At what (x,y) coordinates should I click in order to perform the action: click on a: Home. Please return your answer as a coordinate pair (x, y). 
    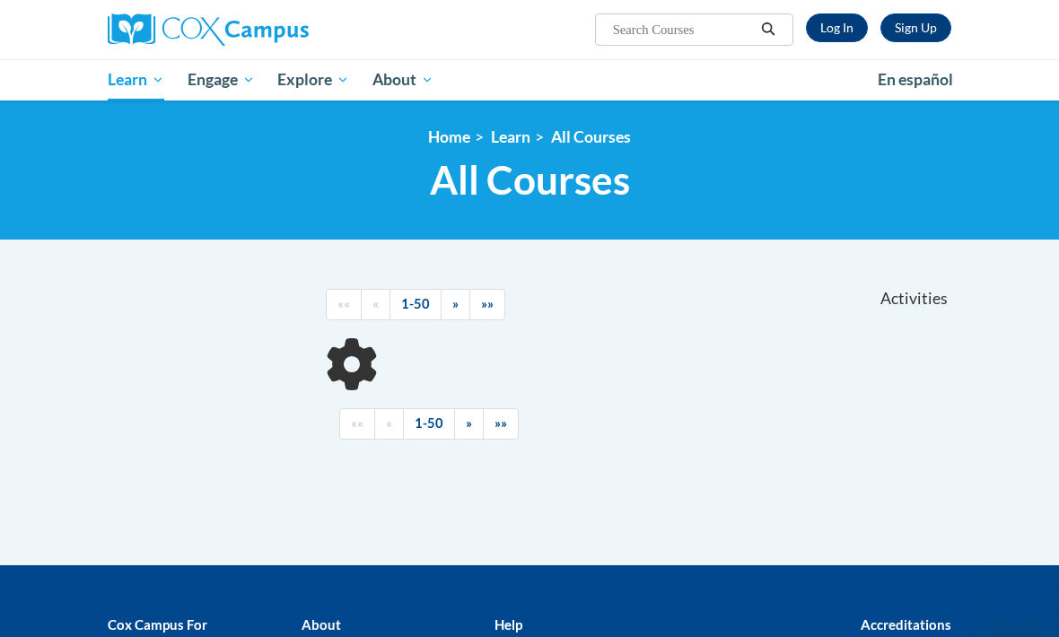
    Looking at the image, I should click on (449, 136).